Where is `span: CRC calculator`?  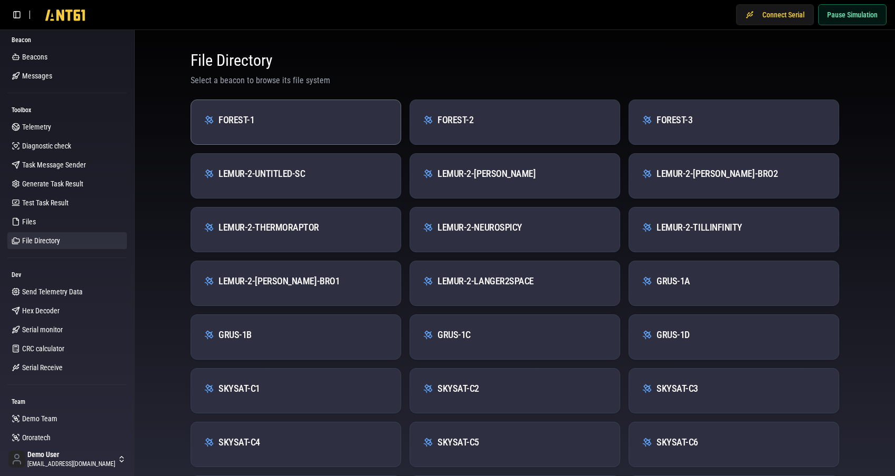 span: CRC calculator is located at coordinates (43, 349).